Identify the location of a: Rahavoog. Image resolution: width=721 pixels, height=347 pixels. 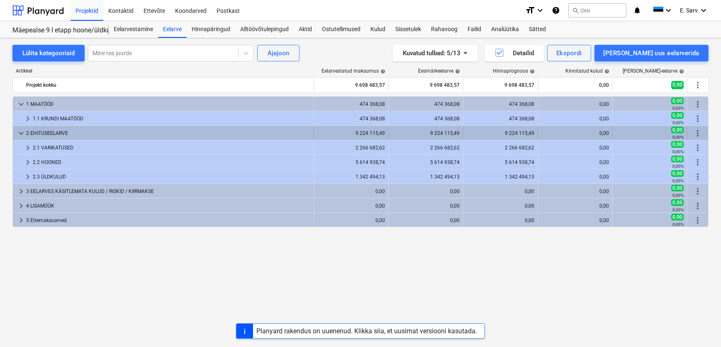
(444, 29).